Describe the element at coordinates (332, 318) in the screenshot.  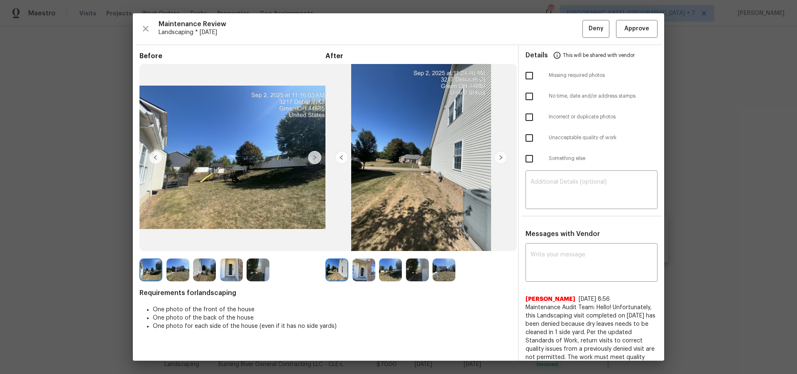
I see `li: One photo of the back of the house` at that location.